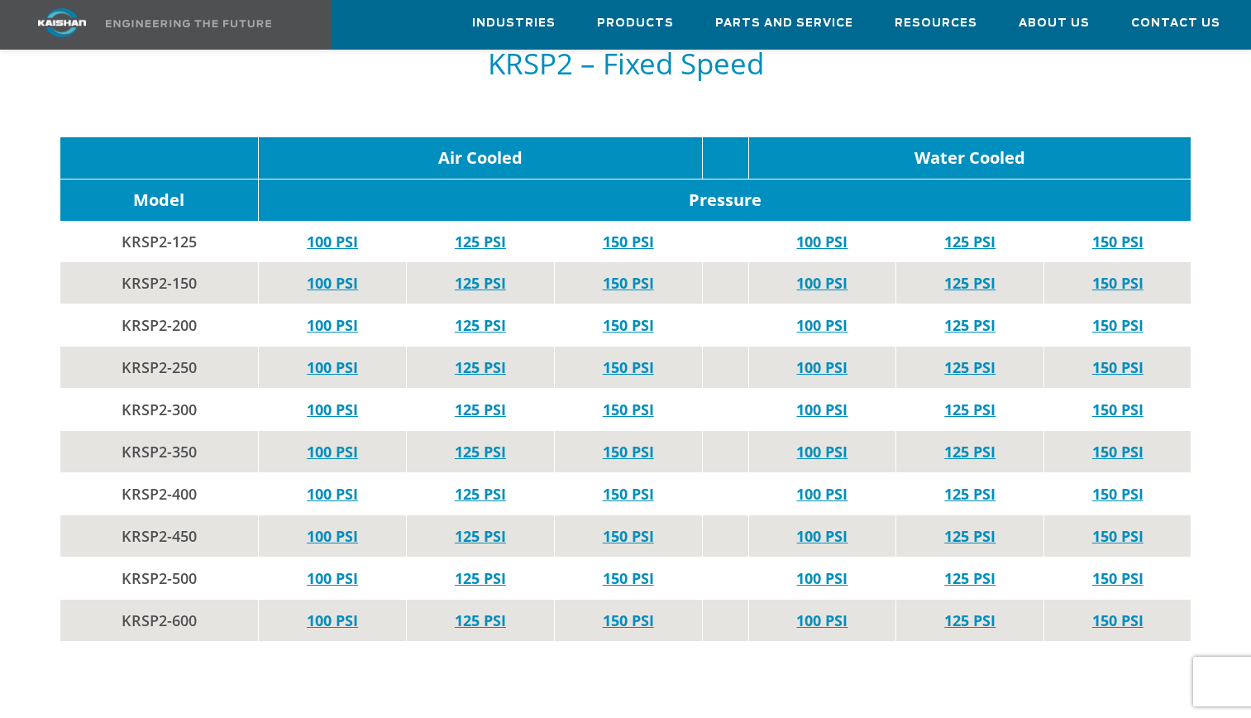  I want to click on a: Products, so click(635, 23).